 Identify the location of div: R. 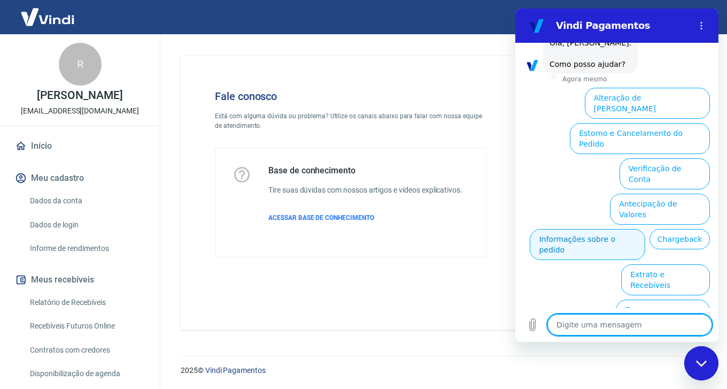
(80, 64).